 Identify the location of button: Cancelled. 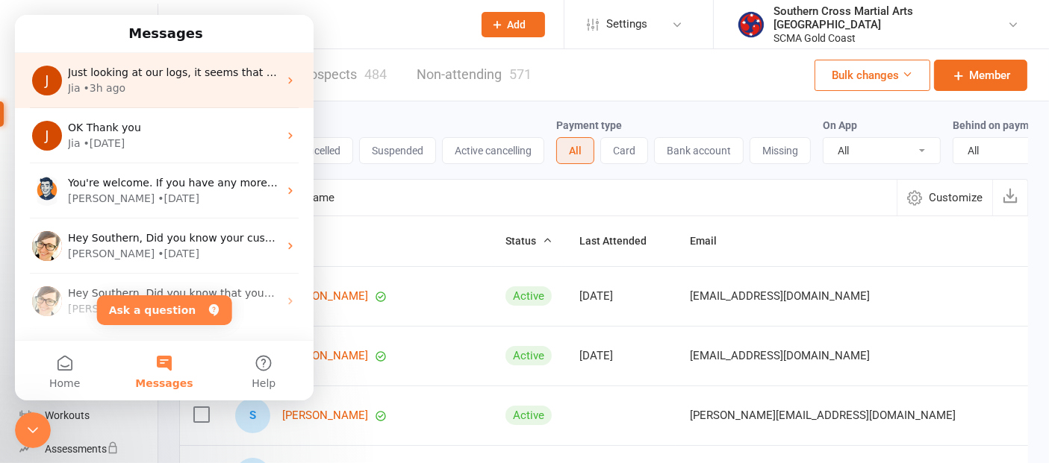
(318, 151).